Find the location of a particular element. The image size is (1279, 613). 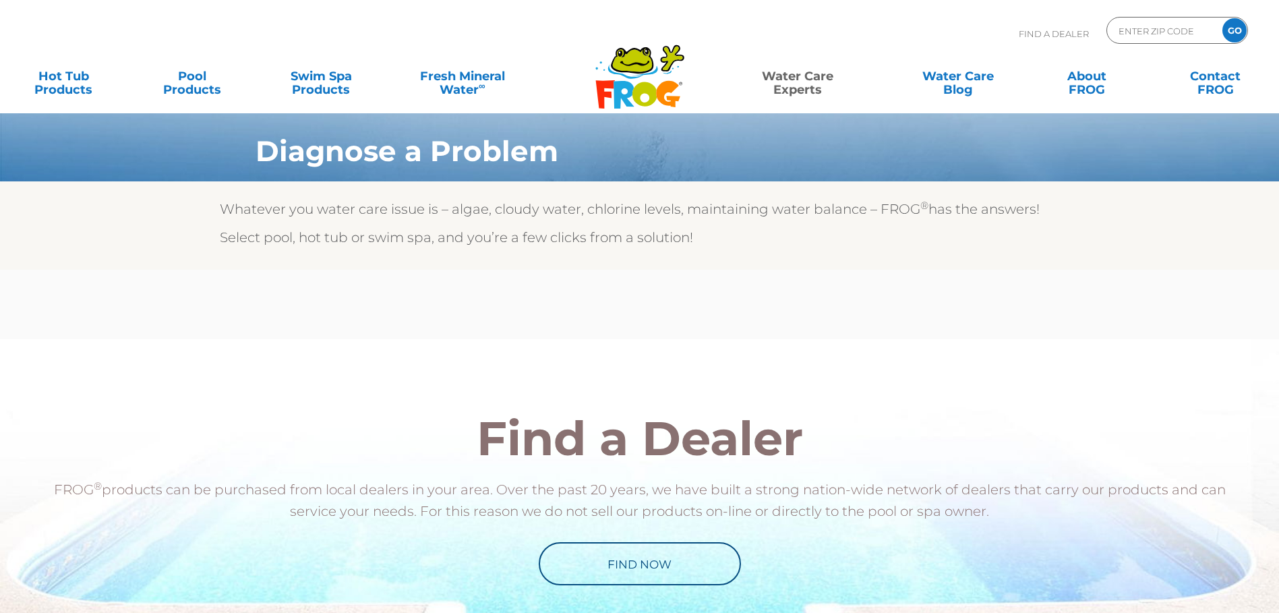

input: GO is located at coordinates (1235, 30).